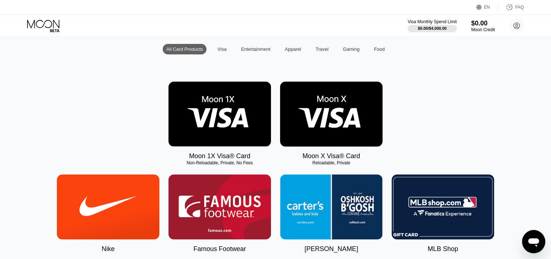  What do you see at coordinates (432, 28) in the screenshot?
I see `div: $0.00 / $4,000.00` at bounding box center [432, 28].